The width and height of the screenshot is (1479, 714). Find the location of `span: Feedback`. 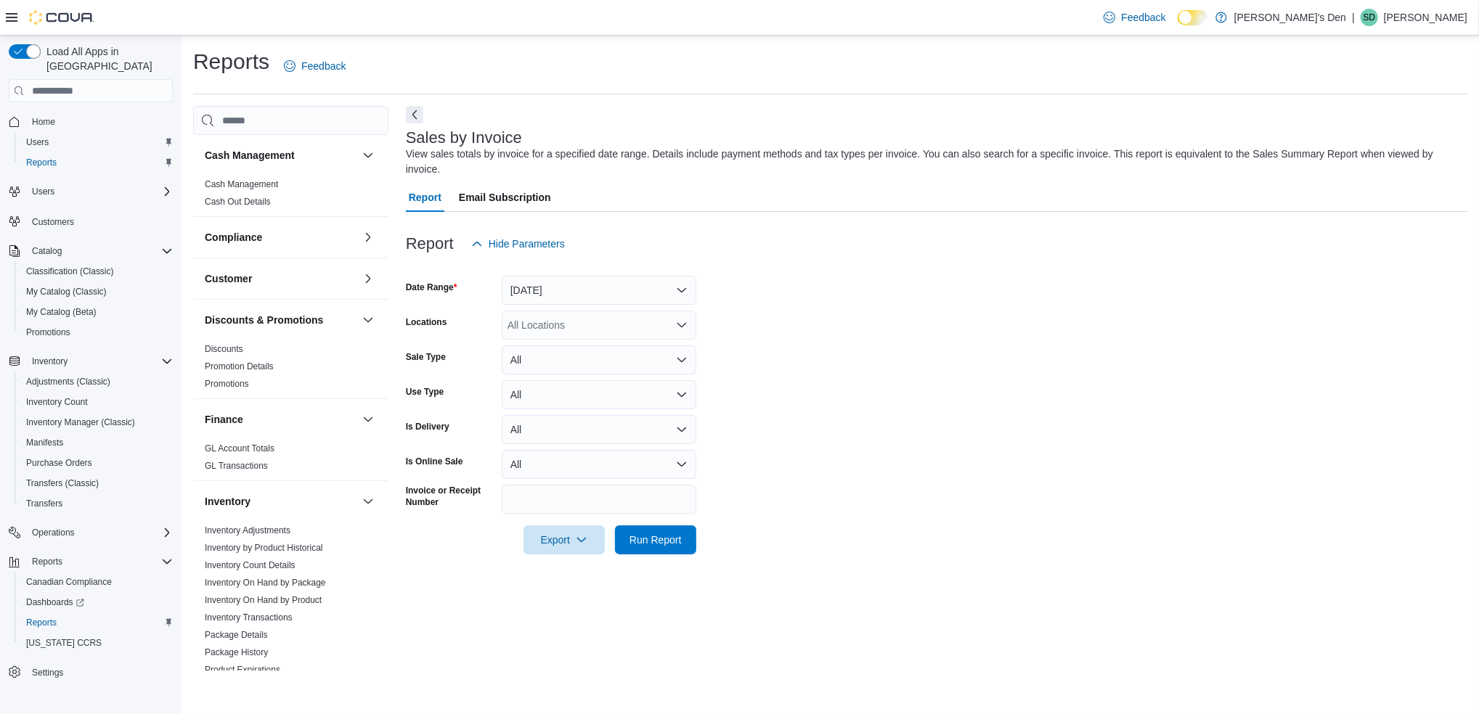

span: Feedback is located at coordinates (1143, 17).